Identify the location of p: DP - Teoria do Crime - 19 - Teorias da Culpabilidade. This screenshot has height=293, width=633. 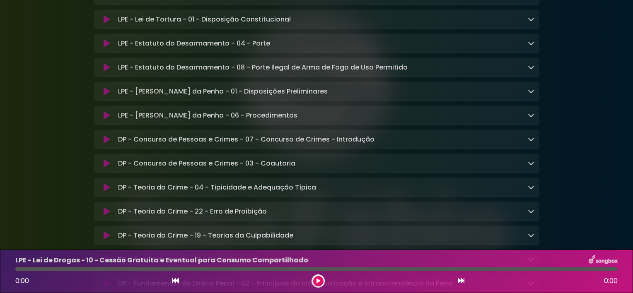
(205, 236).